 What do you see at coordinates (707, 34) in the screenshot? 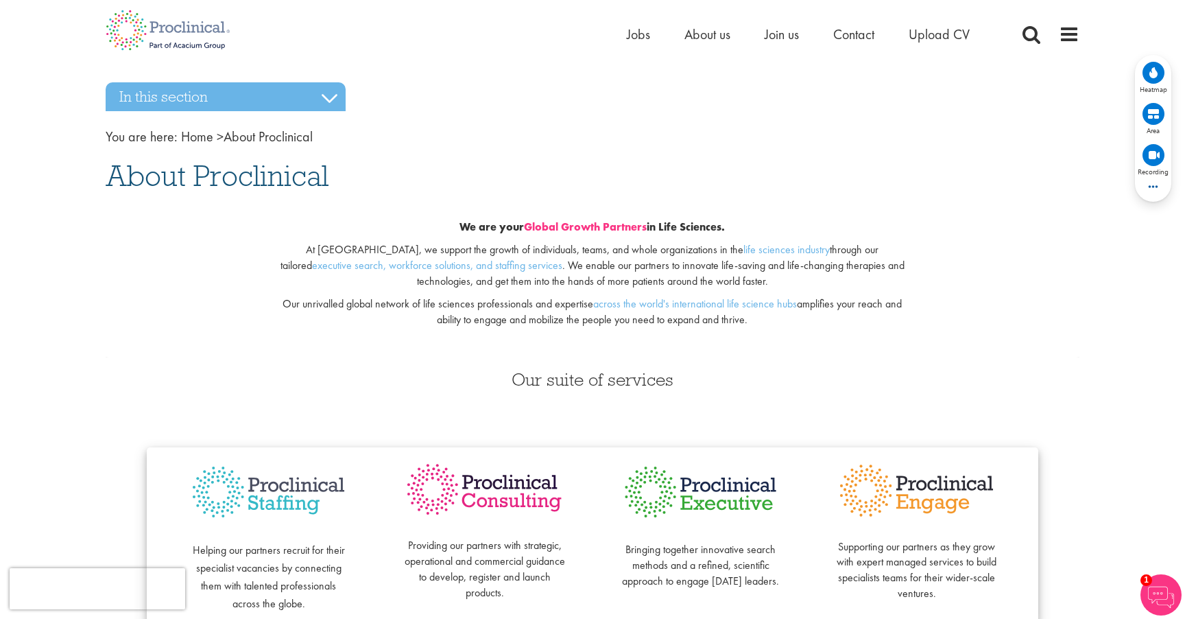
I see `a: About us` at bounding box center [707, 34].